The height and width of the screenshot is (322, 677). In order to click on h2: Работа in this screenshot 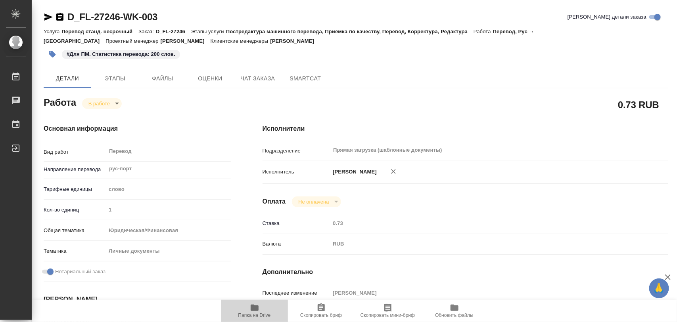, I will do `click(60, 102)`.